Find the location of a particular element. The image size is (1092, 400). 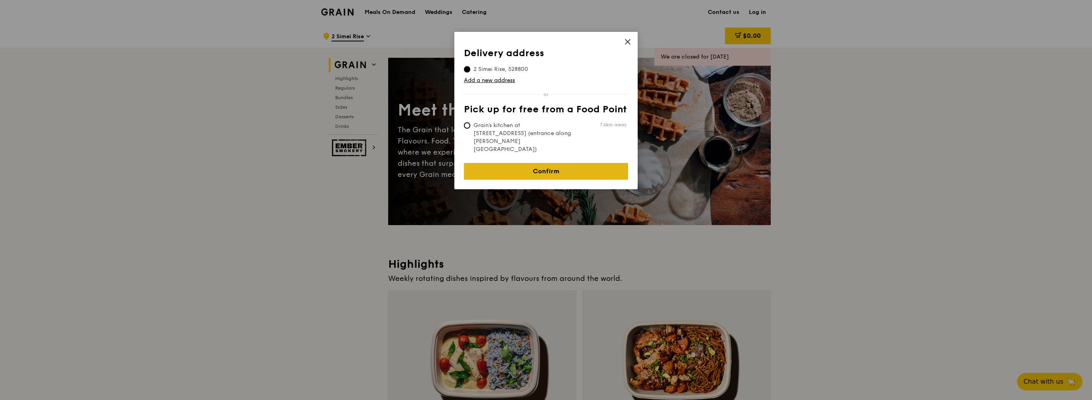

span: 7.6km away is located at coordinates (613, 125).